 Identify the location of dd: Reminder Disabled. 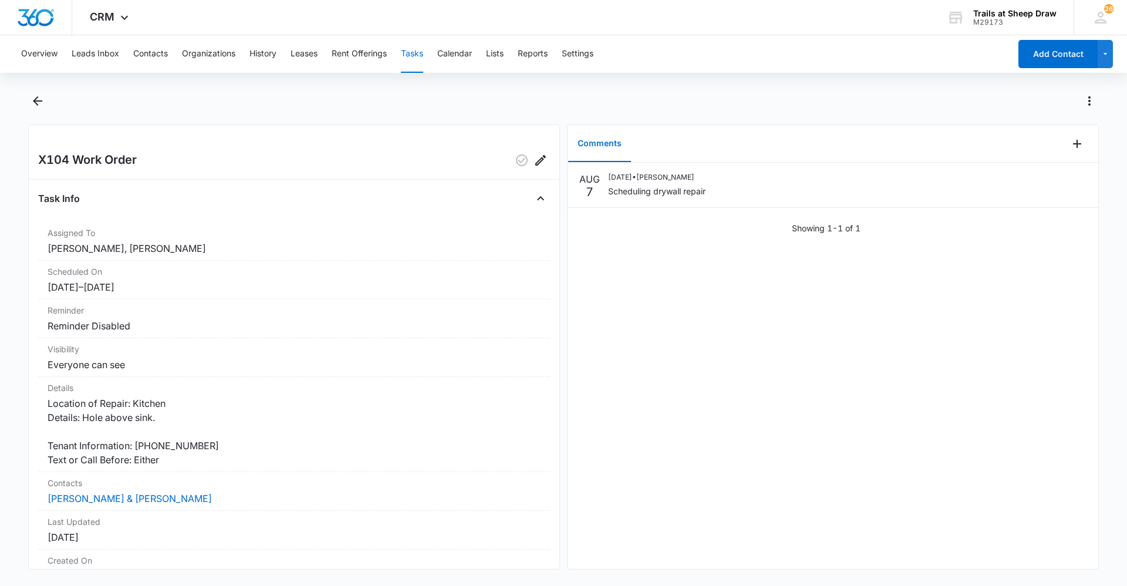
(294, 326).